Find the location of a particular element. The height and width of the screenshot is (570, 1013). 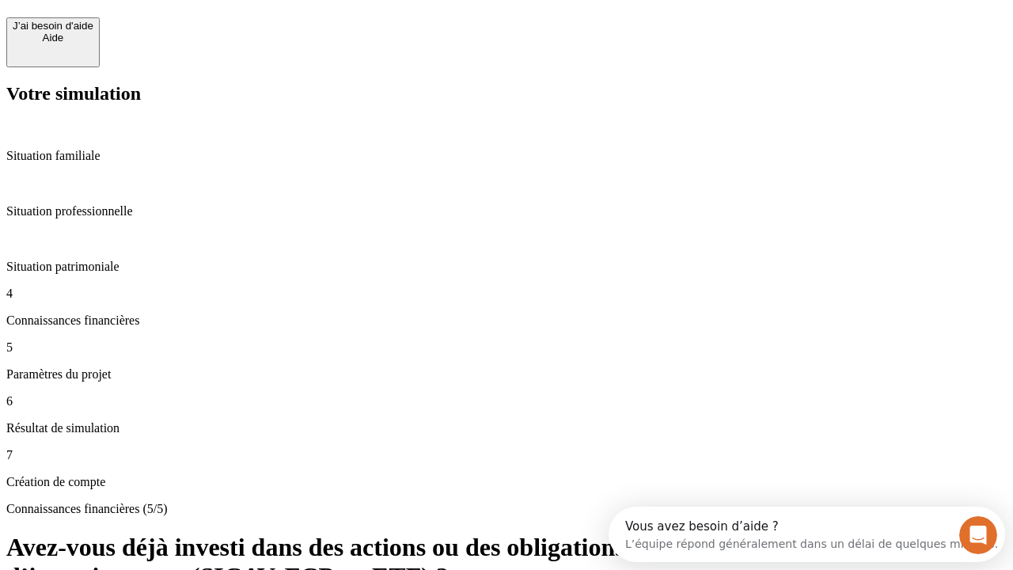

p: 5 is located at coordinates (507, 348).